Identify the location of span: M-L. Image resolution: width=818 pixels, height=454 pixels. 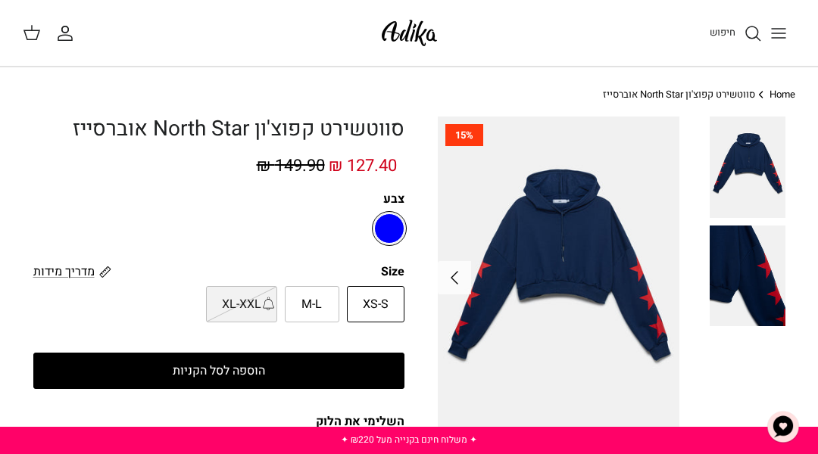
(311, 305).